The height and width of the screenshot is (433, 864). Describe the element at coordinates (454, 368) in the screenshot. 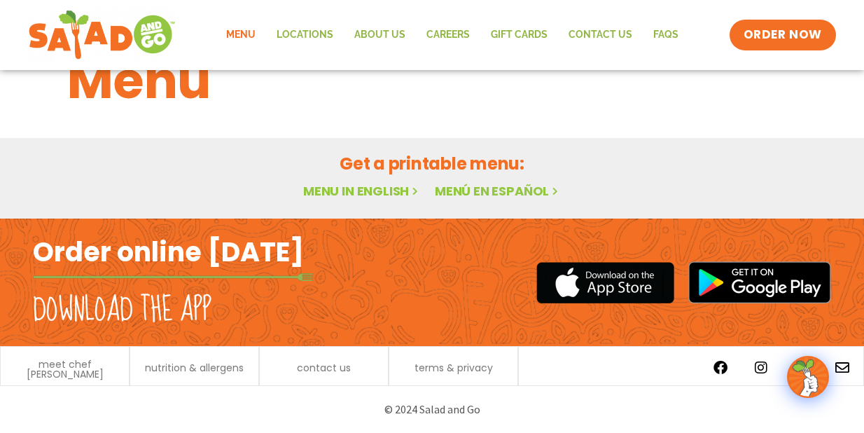

I see `a: terms & privacy` at that location.